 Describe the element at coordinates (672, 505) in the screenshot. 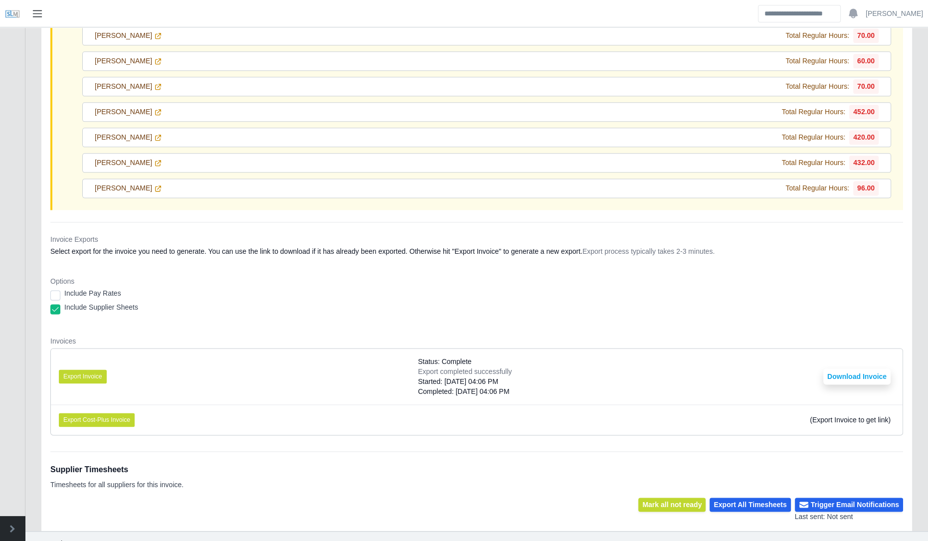

I see `button: Mark all not ready` at that location.